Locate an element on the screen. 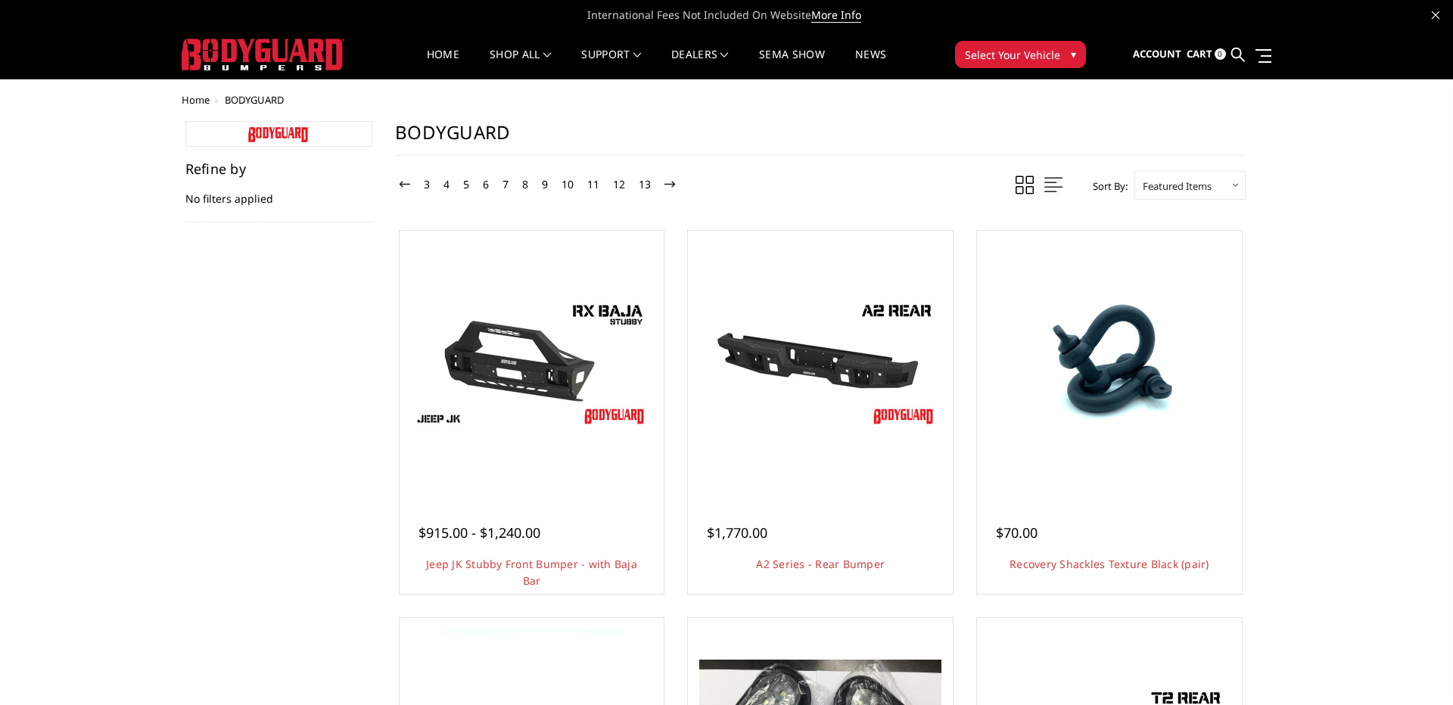 This screenshot has width=1453, height=705. span: Cart is located at coordinates (1200, 54).